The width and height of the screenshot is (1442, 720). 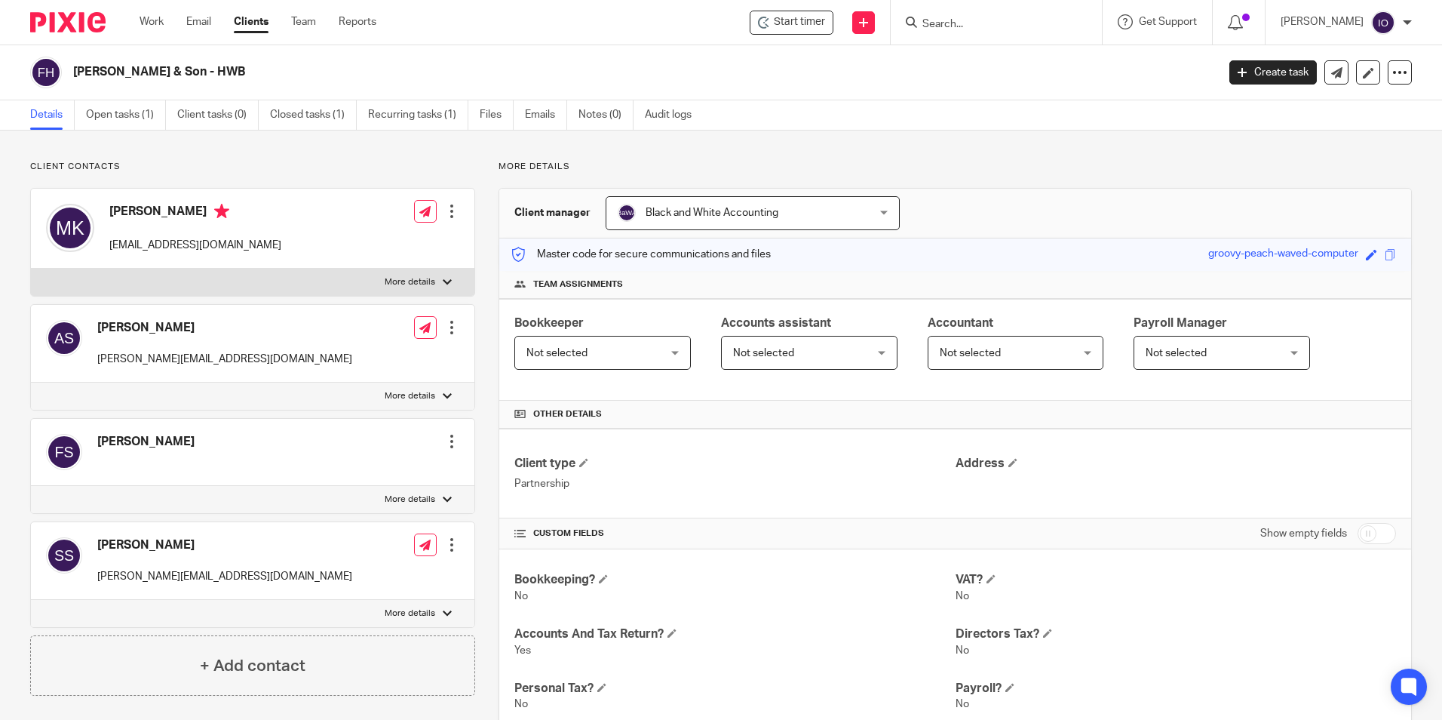 I want to click on h4: CUSTOM FIELDS, so click(x=735, y=533).